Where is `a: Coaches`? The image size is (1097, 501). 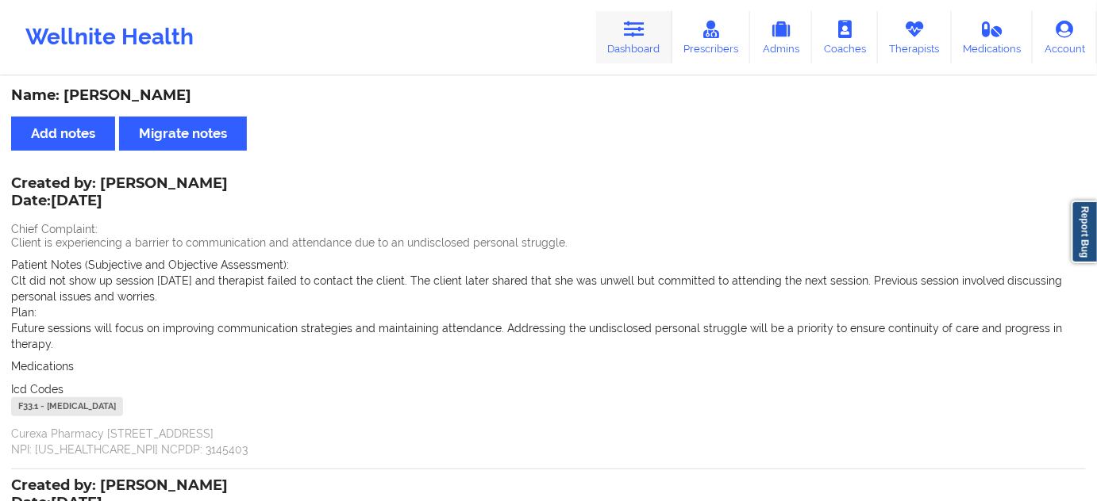
a: Coaches is located at coordinates (844, 37).